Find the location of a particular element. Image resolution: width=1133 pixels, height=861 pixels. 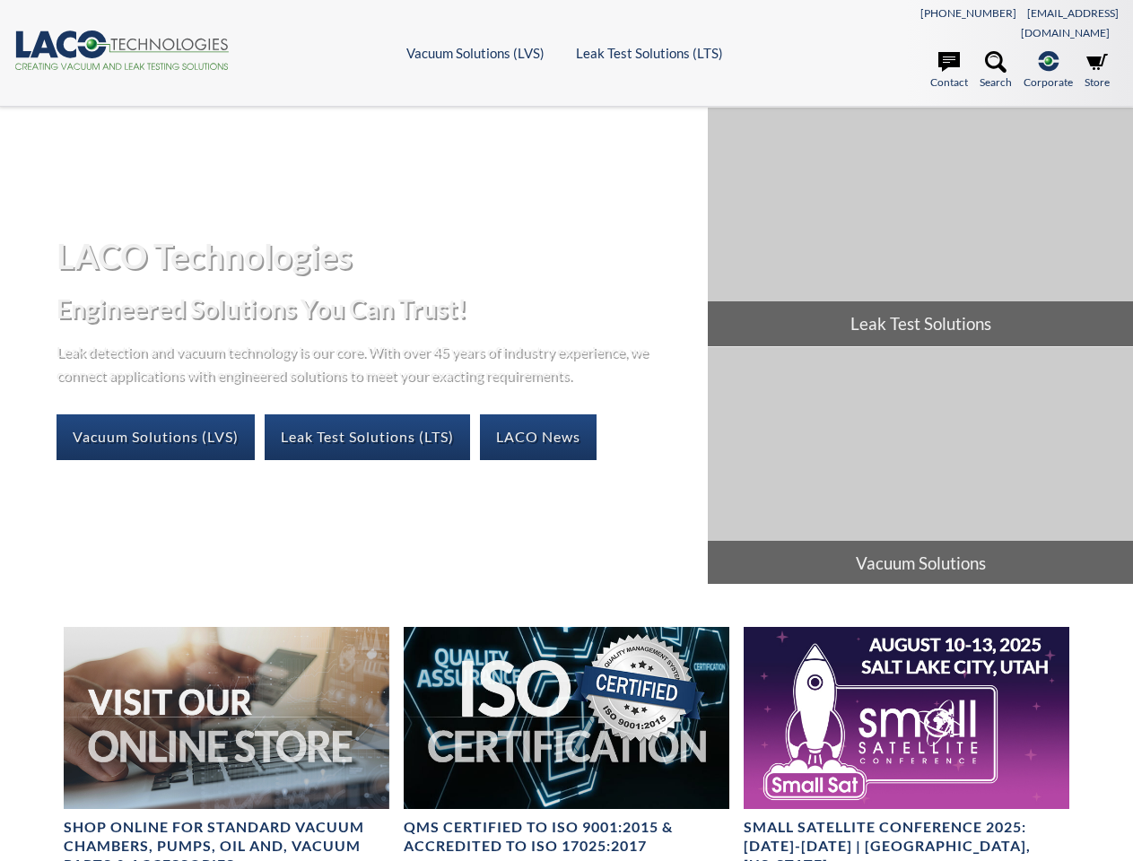

h2: Engineered Solutions You Can Trust! is located at coordinates (375, 309).